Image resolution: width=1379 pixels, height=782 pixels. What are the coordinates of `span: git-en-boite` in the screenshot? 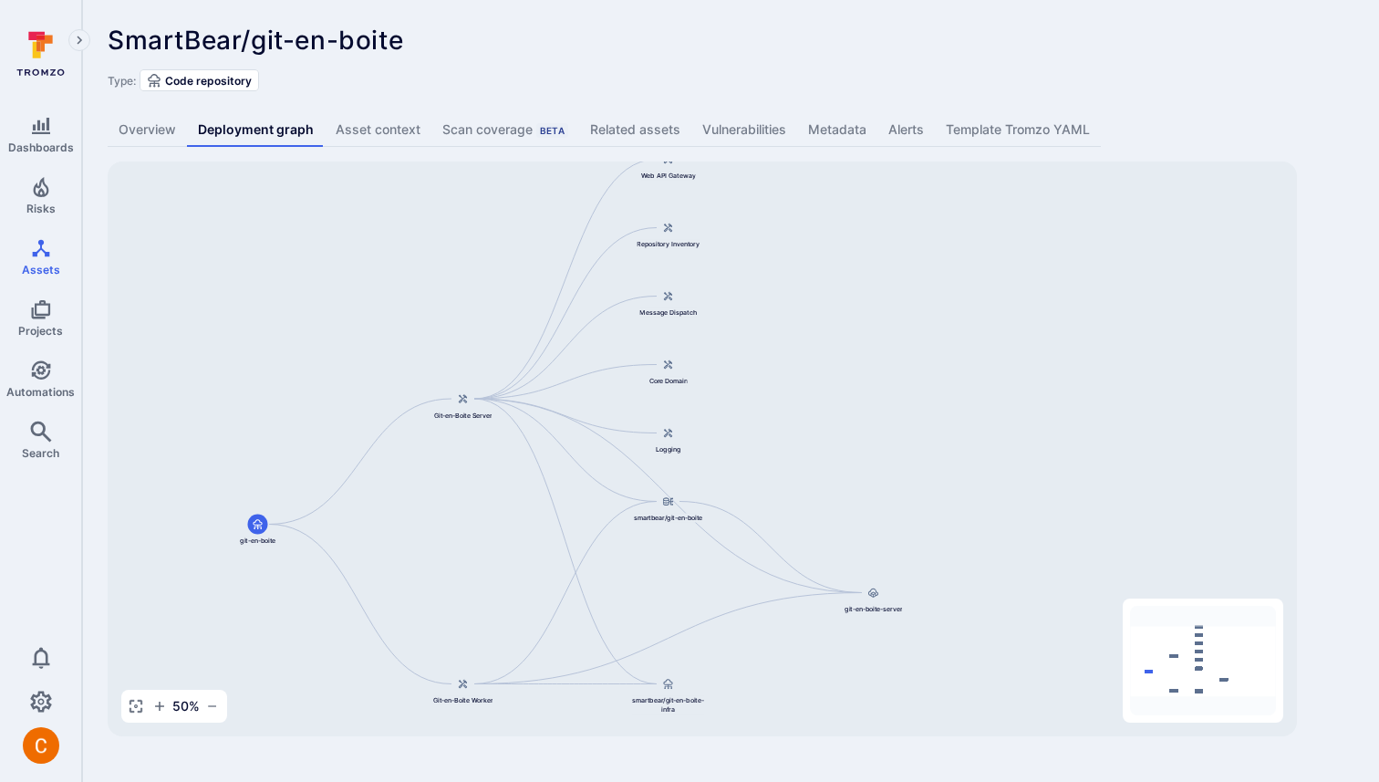 It's located at (257, 540).